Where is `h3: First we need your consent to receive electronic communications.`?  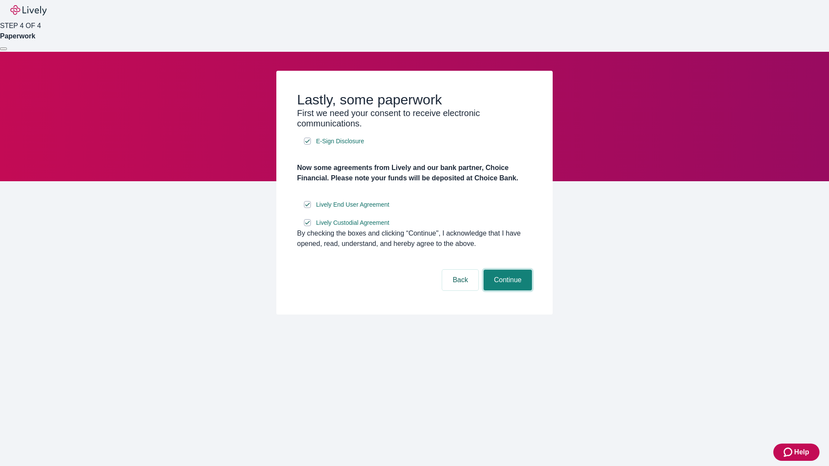 h3: First we need your consent to receive electronic communications. is located at coordinates (414, 118).